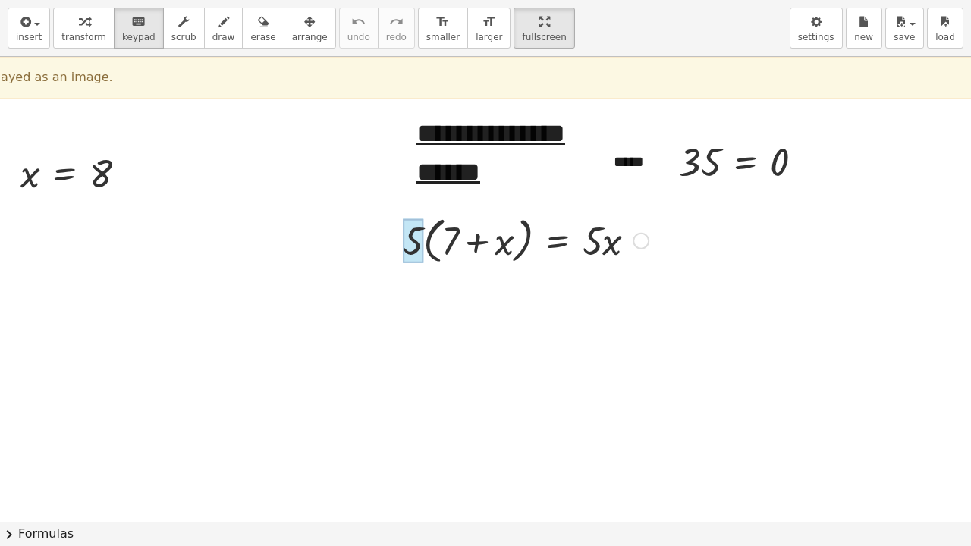  What do you see at coordinates (29, 28) in the screenshot?
I see `button: insert` at bounding box center [29, 28].